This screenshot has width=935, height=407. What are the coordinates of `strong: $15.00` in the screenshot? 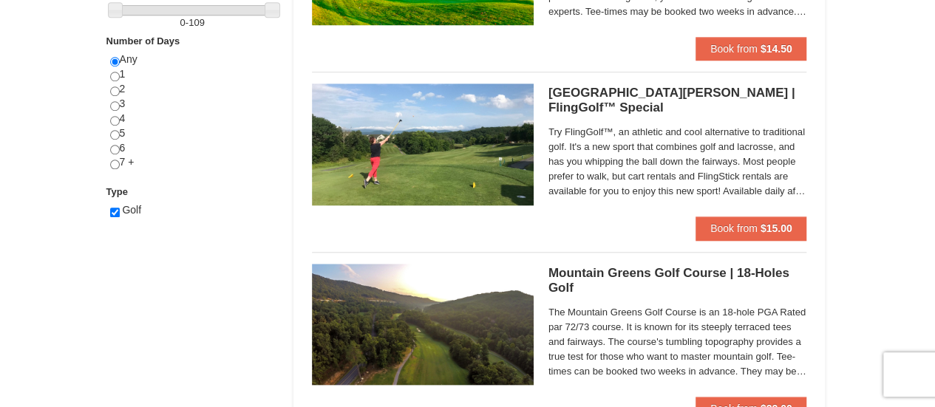 It's located at (776, 228).